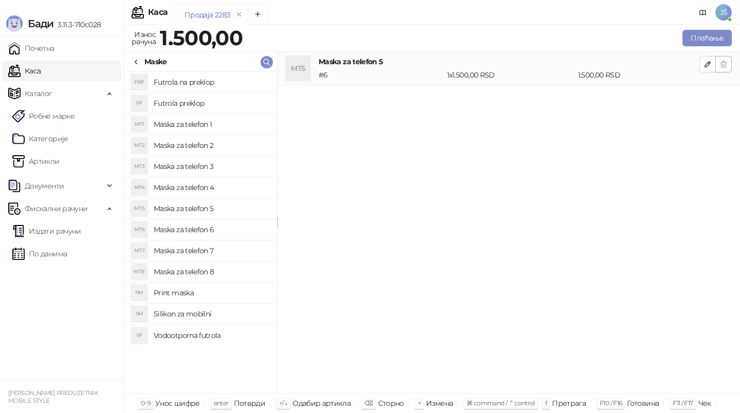  Describe the element at coordinates (258, 14) in the screenshot. I see `button: Add tab` at that location.